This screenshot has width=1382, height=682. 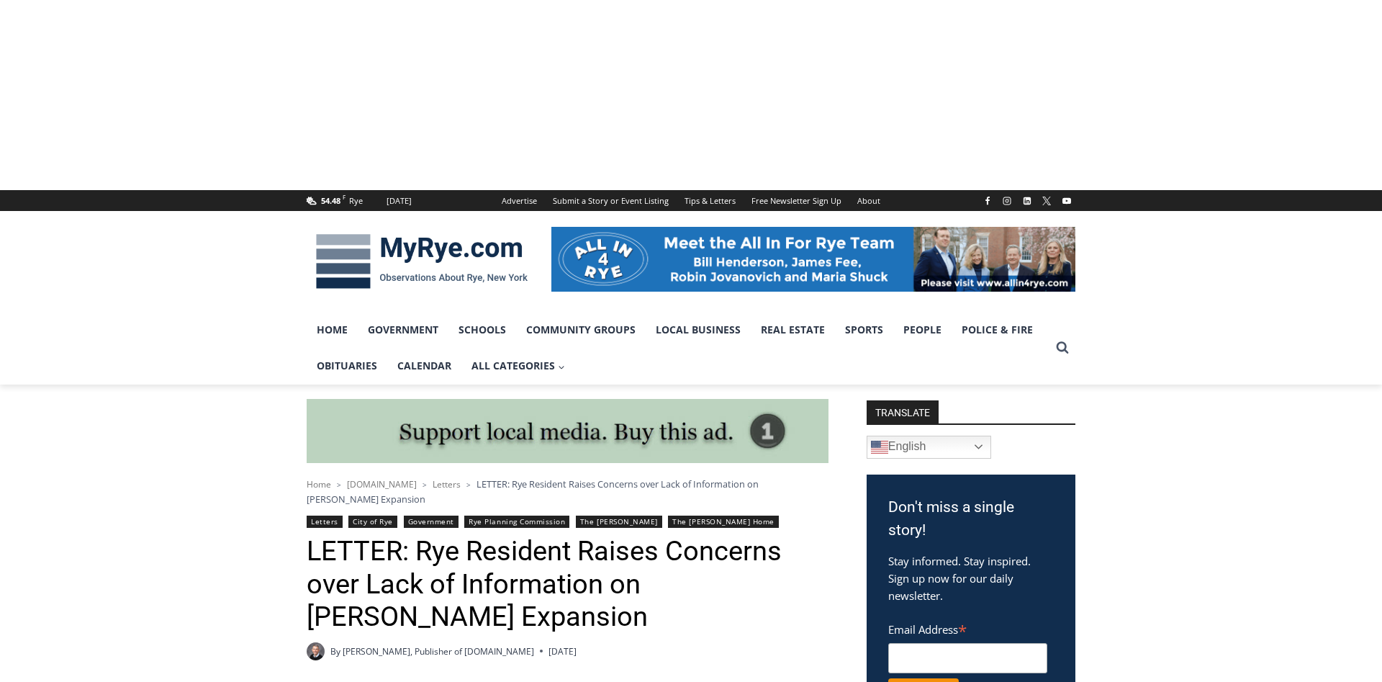 I want to click on a: Obituaries, so click(x=347, y=366).